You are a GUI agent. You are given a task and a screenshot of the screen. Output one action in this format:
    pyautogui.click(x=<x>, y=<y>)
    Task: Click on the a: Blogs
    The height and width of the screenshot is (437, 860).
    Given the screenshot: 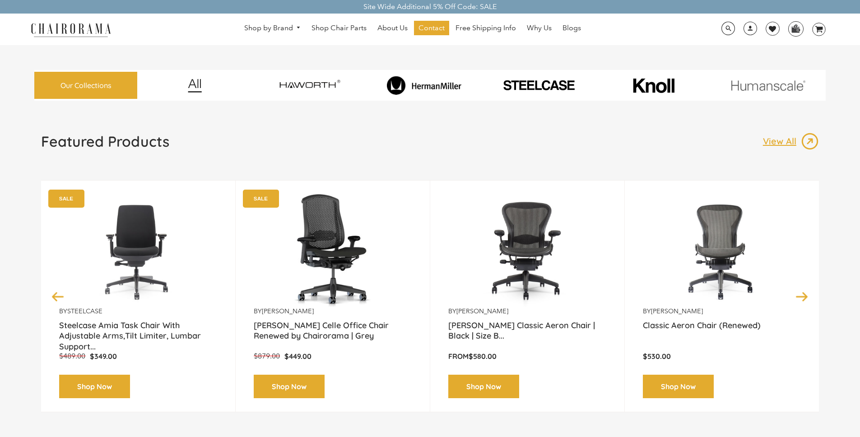 What is the action you would take?
    pyautogui.click(x=571, y=28)
    